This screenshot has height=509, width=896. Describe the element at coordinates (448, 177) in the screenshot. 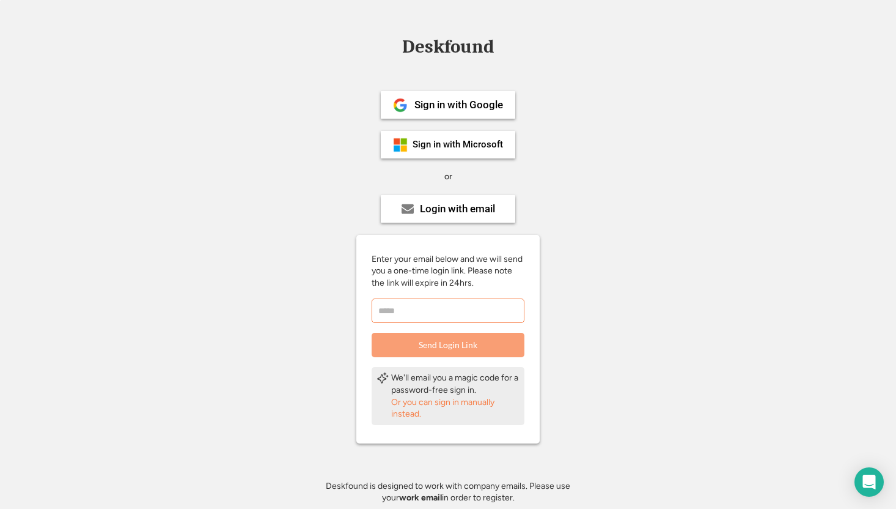

I see `div: or` at that location.